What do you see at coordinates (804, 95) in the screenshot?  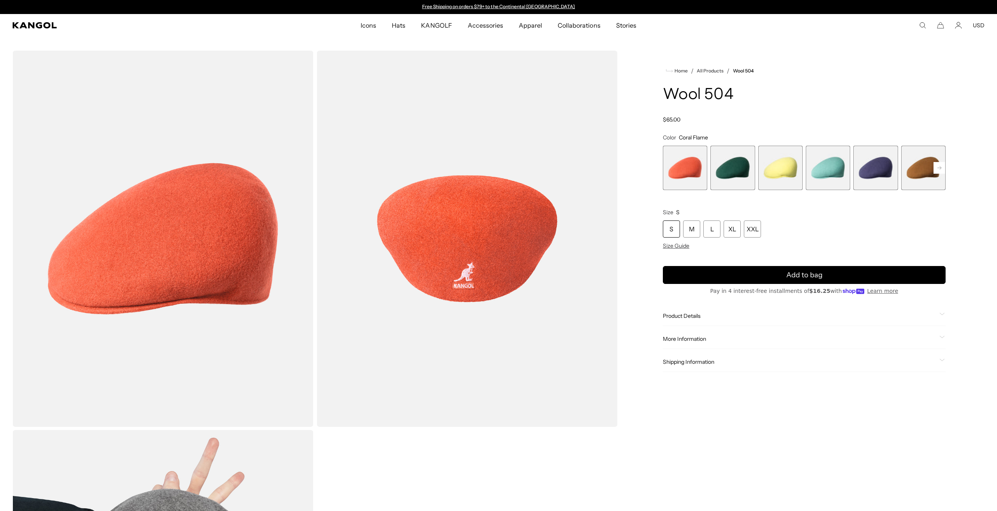 I see `h1: Wool 504` at bounding box center [804, 95].